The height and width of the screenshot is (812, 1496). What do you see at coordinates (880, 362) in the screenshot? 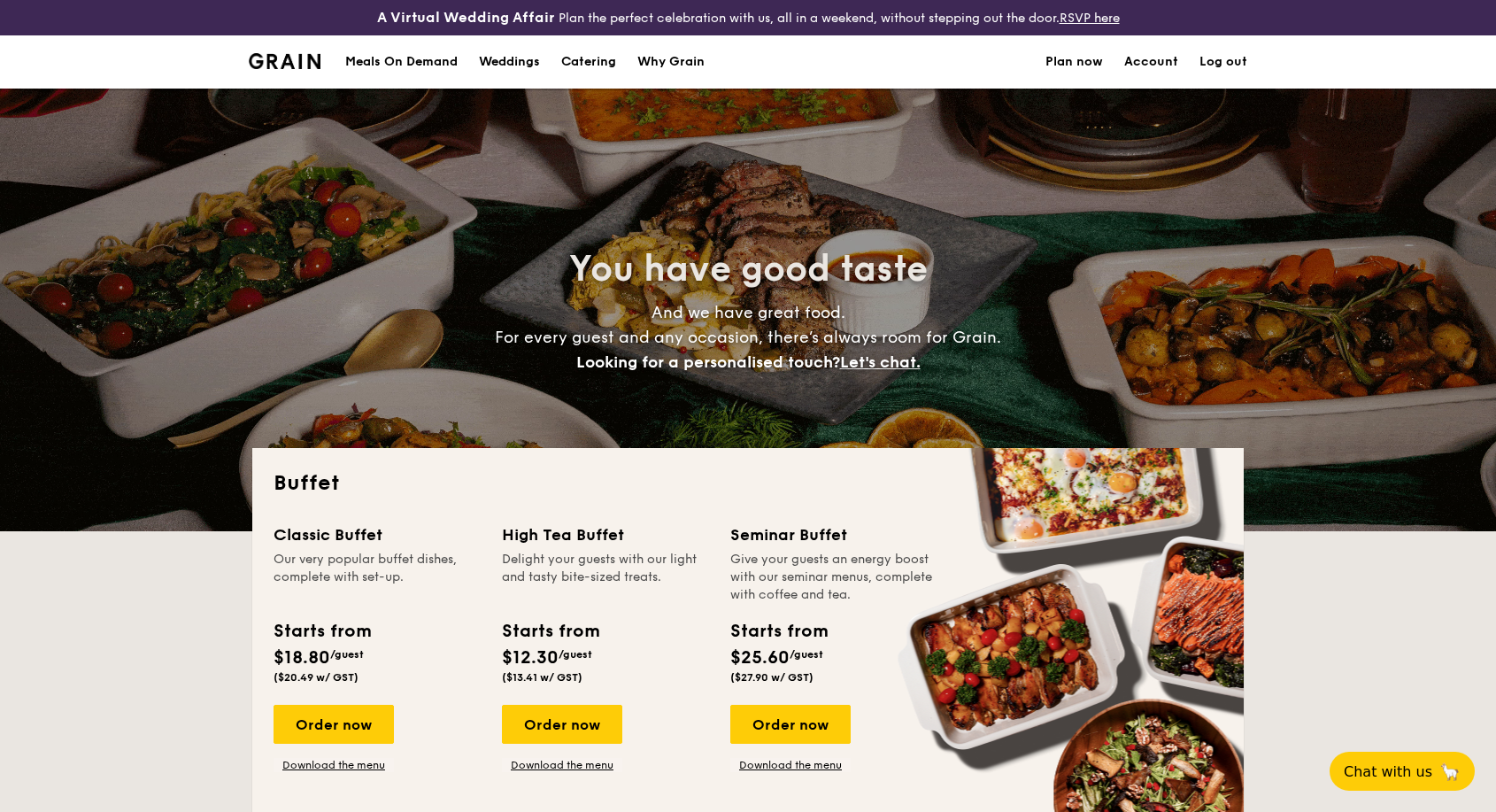
I see `span: Let's chat.` at bounding box center [880, 362].